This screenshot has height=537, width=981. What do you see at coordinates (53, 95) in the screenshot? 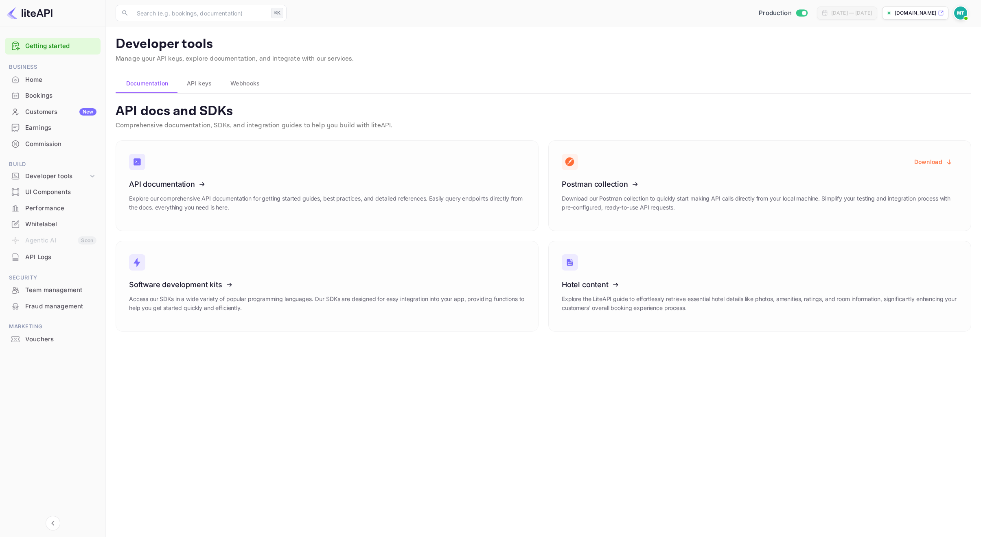
I see `a: Bookings` at bounding box center [53, 95].